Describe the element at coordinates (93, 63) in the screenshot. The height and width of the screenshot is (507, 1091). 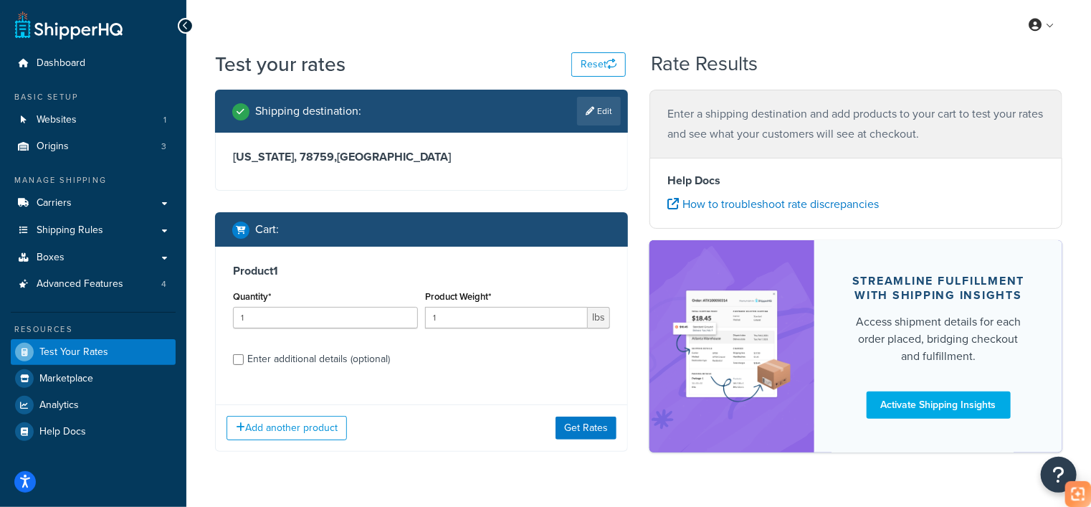
I see `li: Dashboard` at that location.